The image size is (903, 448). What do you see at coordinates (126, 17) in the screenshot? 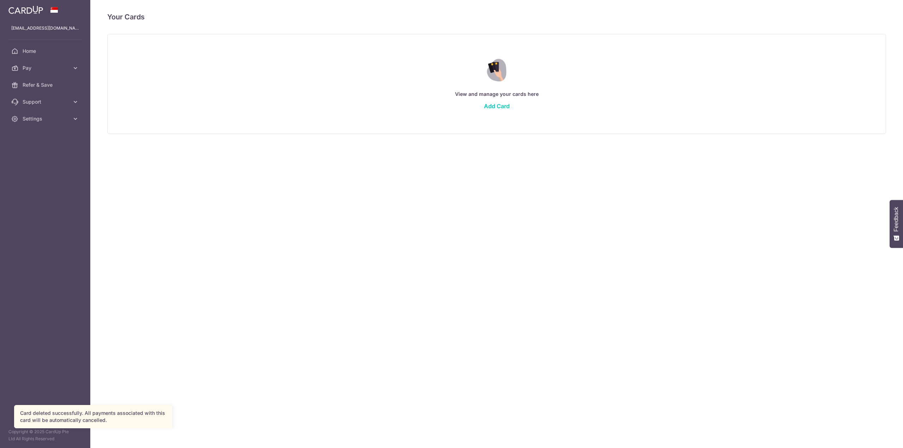
I see `h4: Your Cards` at bounding box center [126, 17].